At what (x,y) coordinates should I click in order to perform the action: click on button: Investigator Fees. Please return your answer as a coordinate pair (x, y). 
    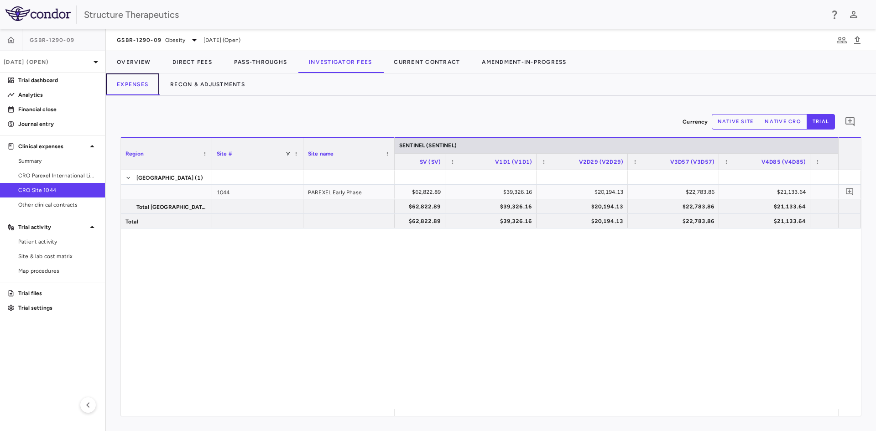
    Looking at the image, I should click on (340, 62).